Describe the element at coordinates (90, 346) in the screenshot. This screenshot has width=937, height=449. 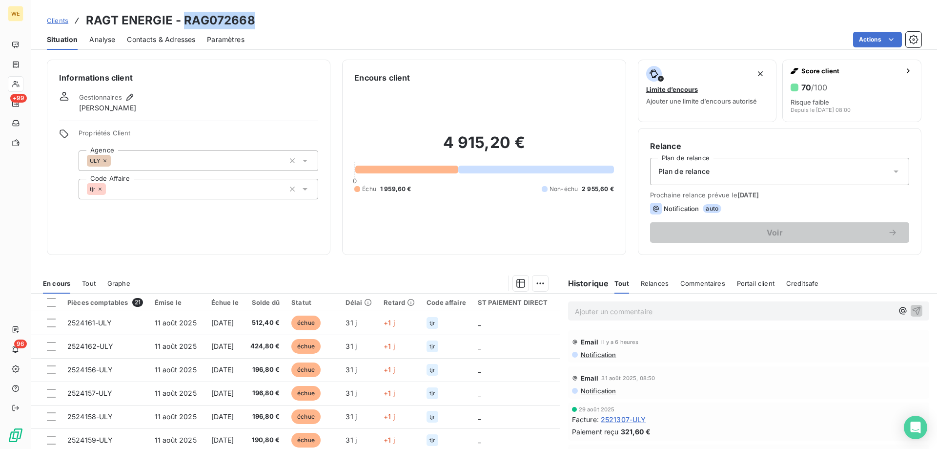
I see `span: 2524162-ULY` at that location.